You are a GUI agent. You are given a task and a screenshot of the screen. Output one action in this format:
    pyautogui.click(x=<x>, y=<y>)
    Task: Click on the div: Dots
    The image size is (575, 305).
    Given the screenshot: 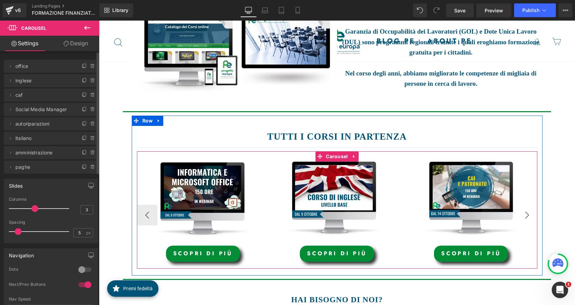 What is the action you would take?
    pyautogui.click(x=40, y=270)
    